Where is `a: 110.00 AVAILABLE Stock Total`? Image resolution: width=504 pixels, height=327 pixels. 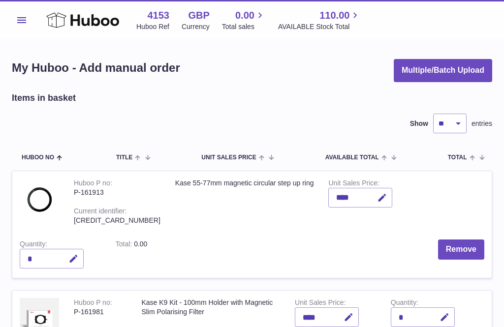
a: 110.00 AVAILABLE Stock Total is located at coordinates (320, 20).